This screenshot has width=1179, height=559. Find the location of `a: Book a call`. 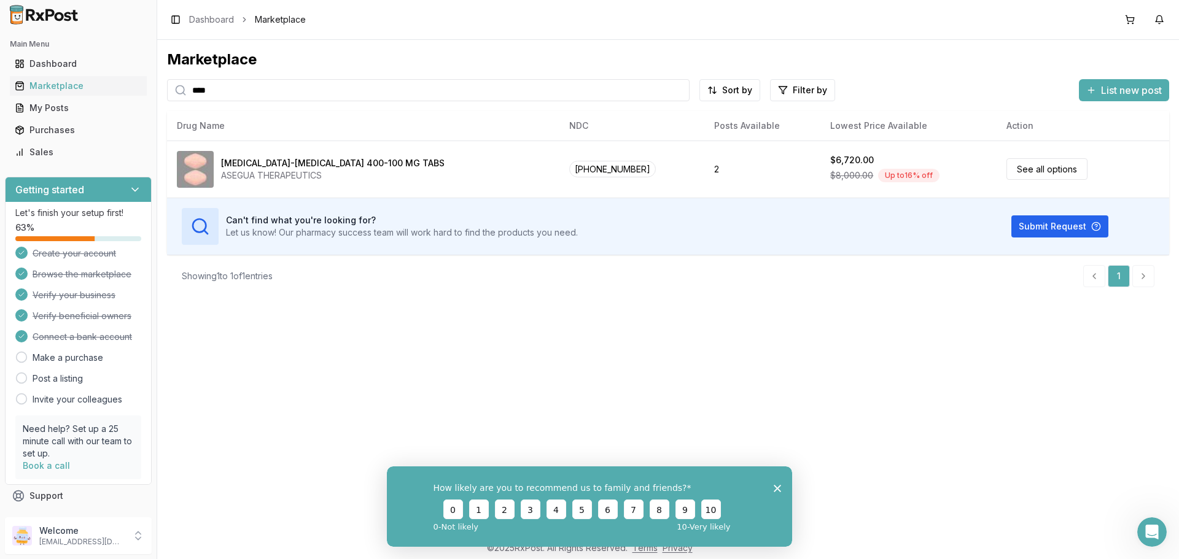

a: Book a call is located at coordinates (46, 465).